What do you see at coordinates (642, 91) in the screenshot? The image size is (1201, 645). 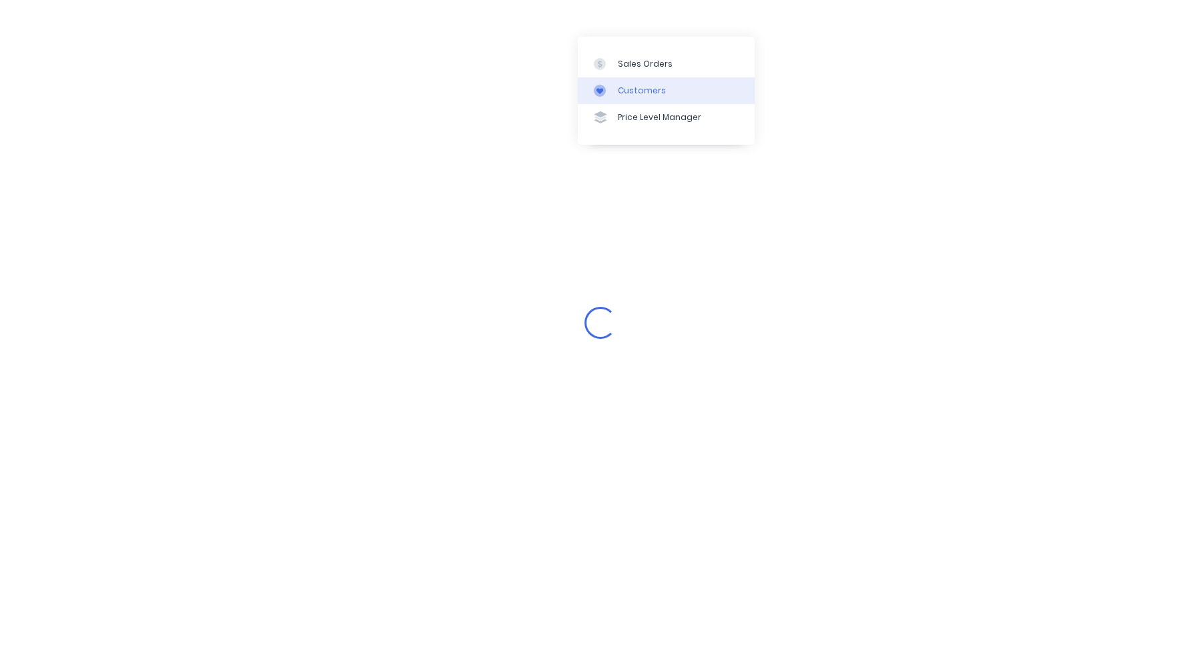 I see `div: Customers` at bounding box center [642, 91].